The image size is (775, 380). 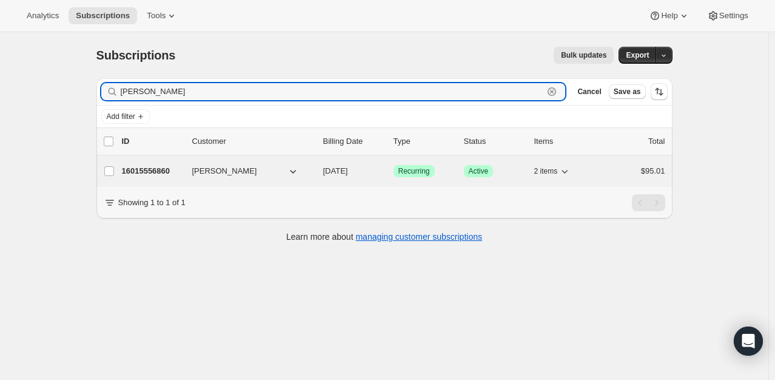 I want to click on button: Cancel, so click(x=589, y=92).